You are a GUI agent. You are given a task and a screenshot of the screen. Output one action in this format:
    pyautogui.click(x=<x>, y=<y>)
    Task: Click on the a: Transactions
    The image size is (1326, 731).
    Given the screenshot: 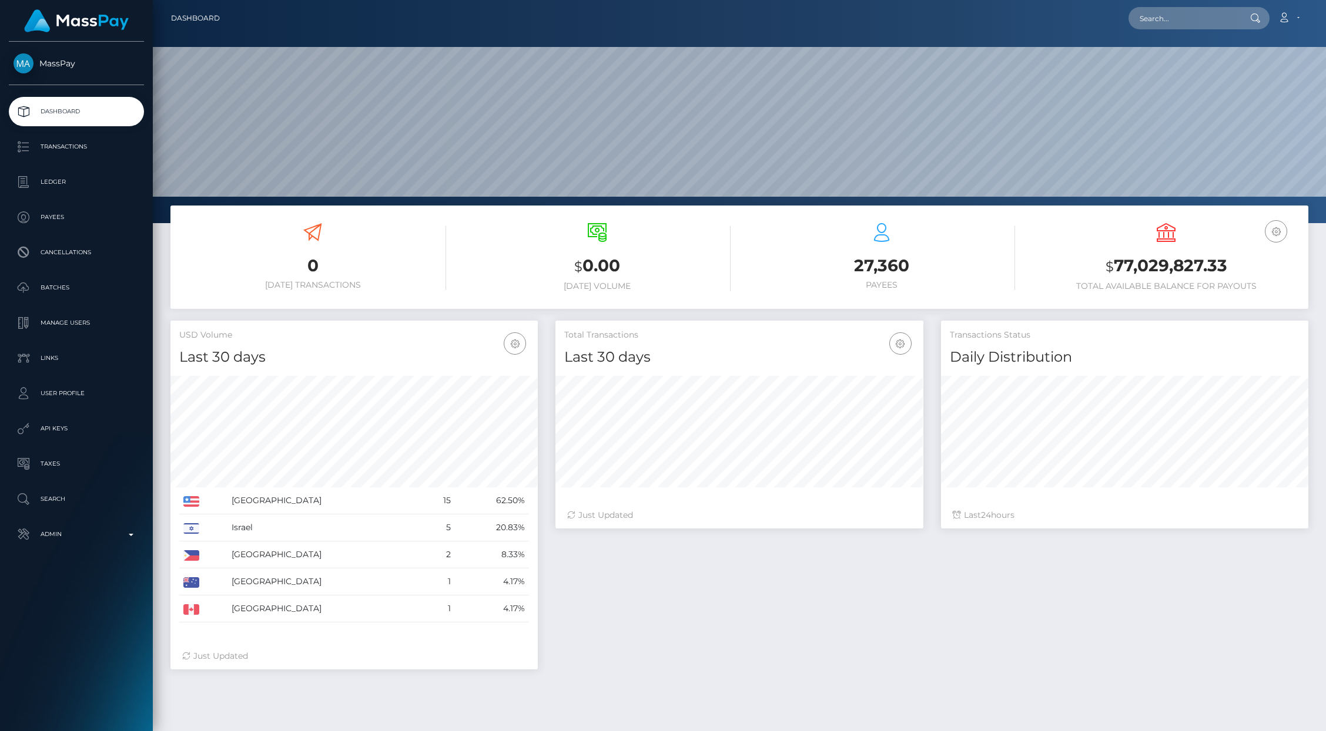 What is the action you would take?
    pyautogui.click(x=76, y=147)
    